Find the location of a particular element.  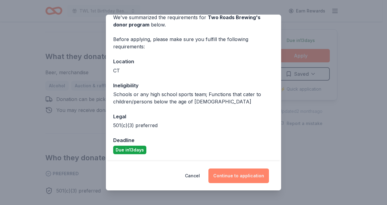

div: CT is located at coordinates (194, 71).